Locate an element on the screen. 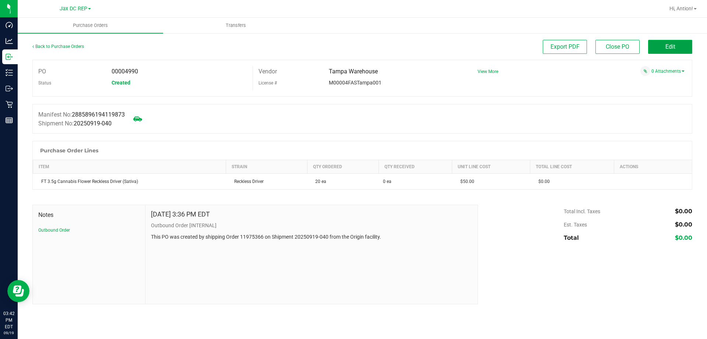 The width and height of the screenshot is (707, 339). p: This PO was created by shipping Order 11975366 on Shipment 20250919-040 from the Origin facility. is located at coordinates (312, 236).